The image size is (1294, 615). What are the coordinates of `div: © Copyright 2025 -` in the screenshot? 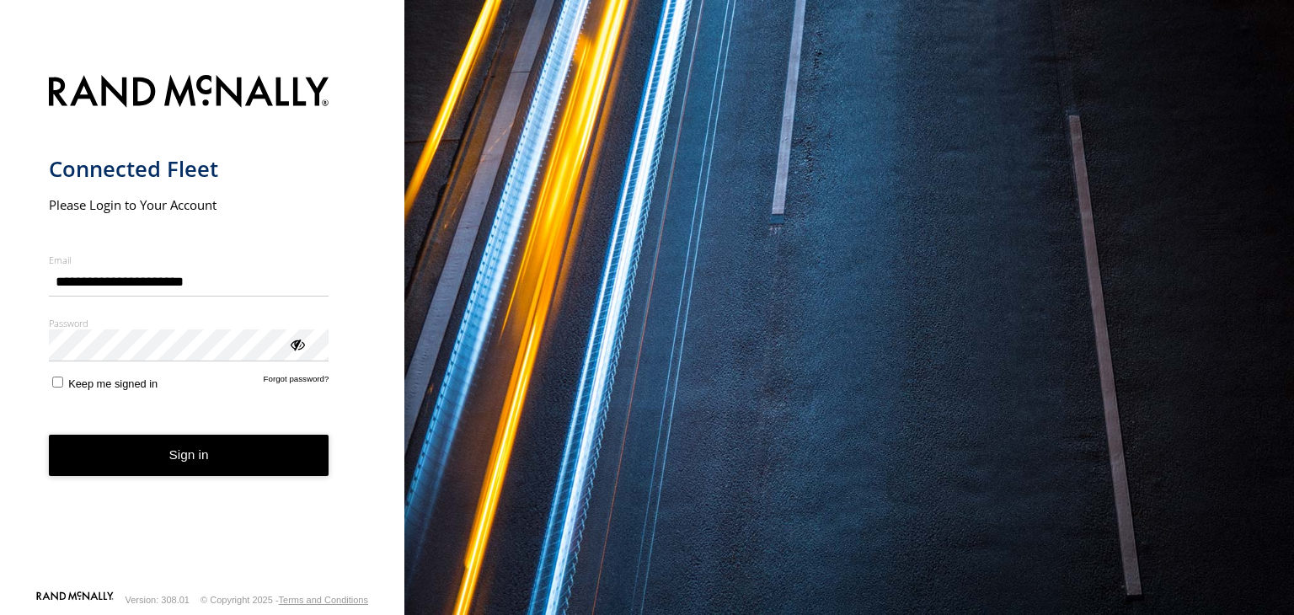 It's located at (284, 600).